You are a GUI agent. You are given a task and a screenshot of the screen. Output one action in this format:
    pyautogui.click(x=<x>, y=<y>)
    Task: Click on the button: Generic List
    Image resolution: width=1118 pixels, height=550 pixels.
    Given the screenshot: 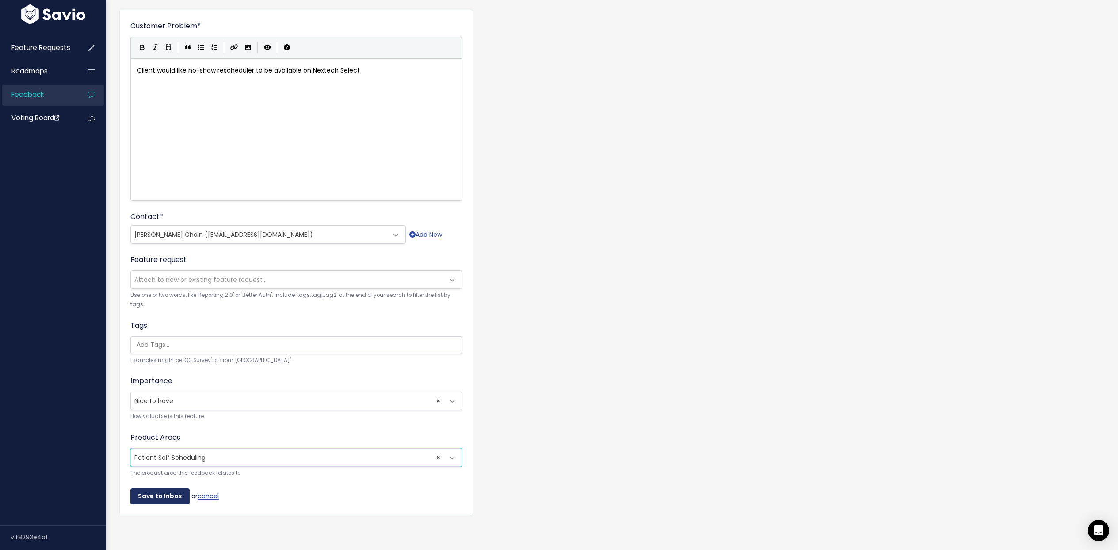 What is the action you would take?
    pyautogui.click(x=201, y=48)
    